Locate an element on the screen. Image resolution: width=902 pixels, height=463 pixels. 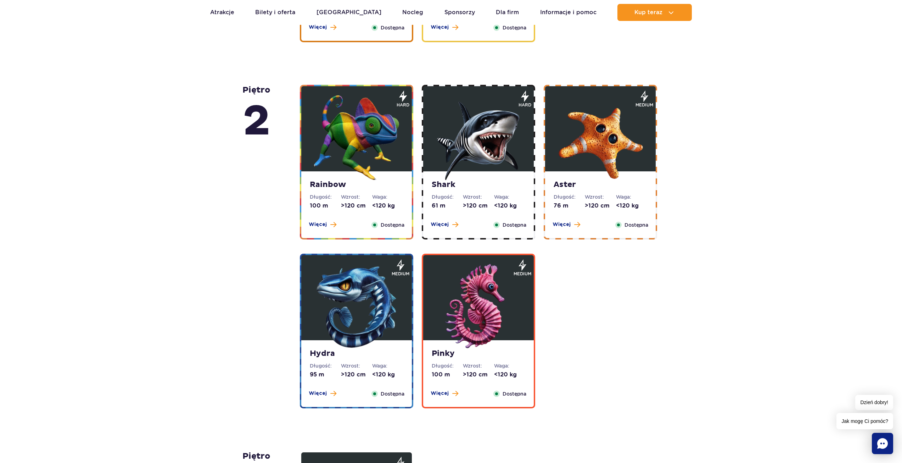
strong: Aster is located at coordinates (601, 185).